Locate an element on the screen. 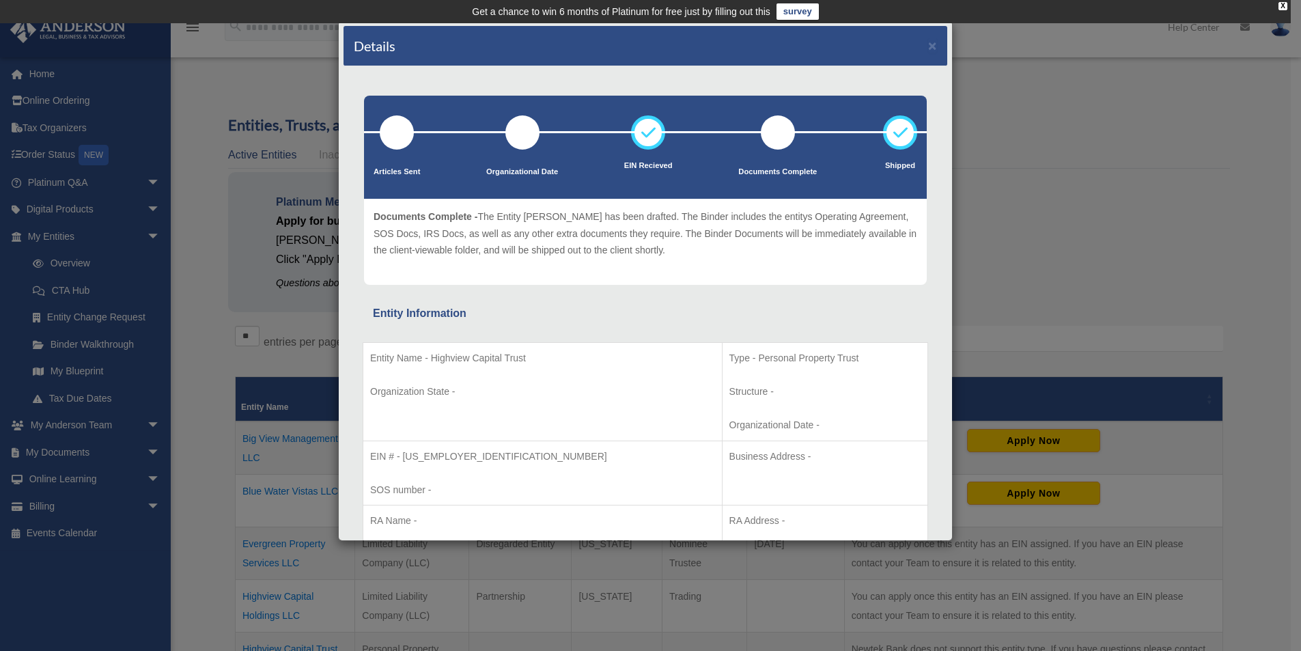 This screenshot has height=651, width=1301. p: Structure - is located at coordinates (825, 391).